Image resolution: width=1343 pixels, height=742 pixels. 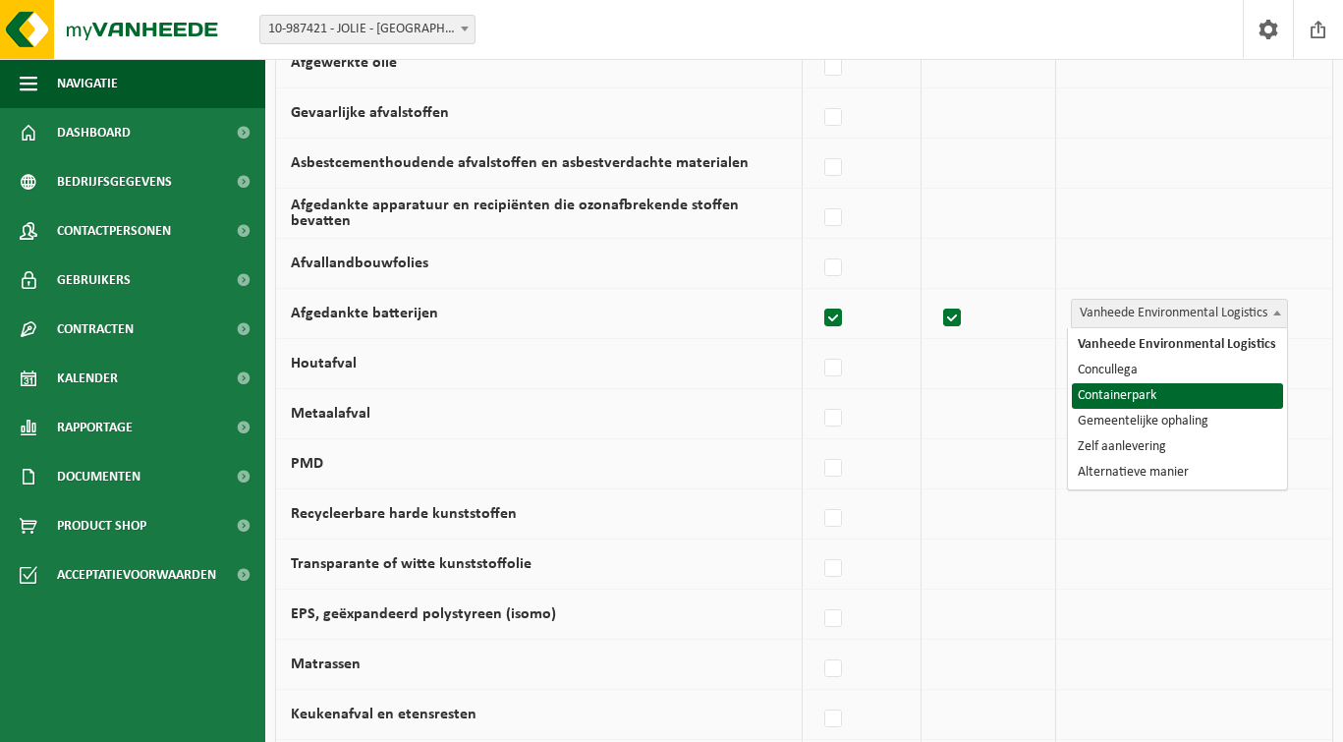 I want to click on label: Afgewerkte olie, so click(x=344, y=63).